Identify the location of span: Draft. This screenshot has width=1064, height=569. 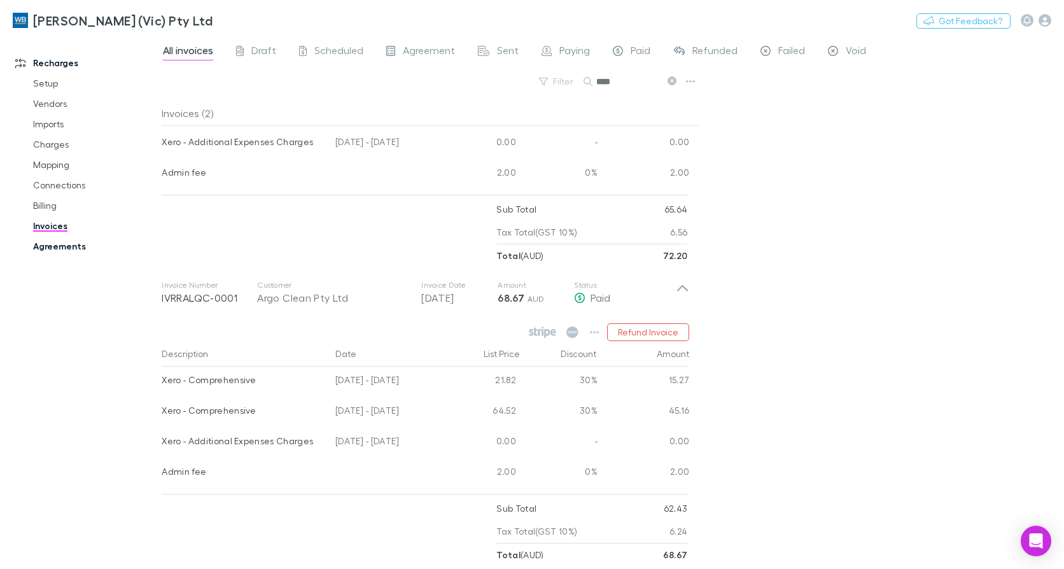
(263, 52).